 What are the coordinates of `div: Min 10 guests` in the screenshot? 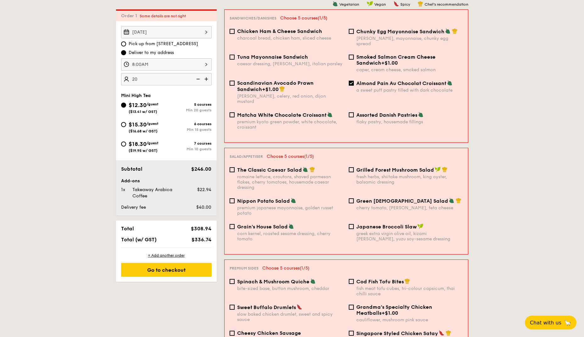 It's located at (189, 149).